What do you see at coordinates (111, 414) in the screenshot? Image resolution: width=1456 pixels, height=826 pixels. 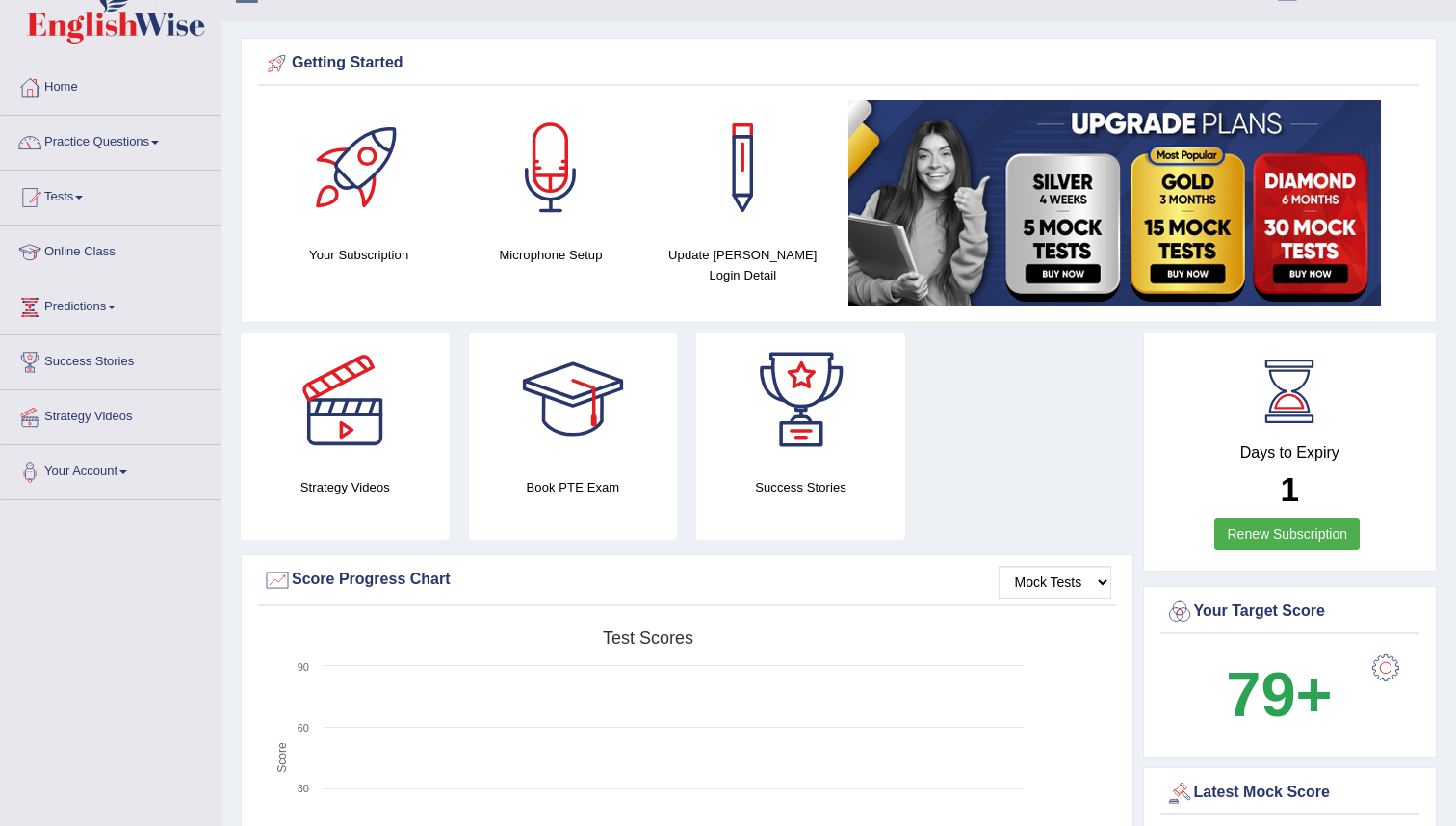 I see `a: Strategy Videos` at bounding box center [111, 414].